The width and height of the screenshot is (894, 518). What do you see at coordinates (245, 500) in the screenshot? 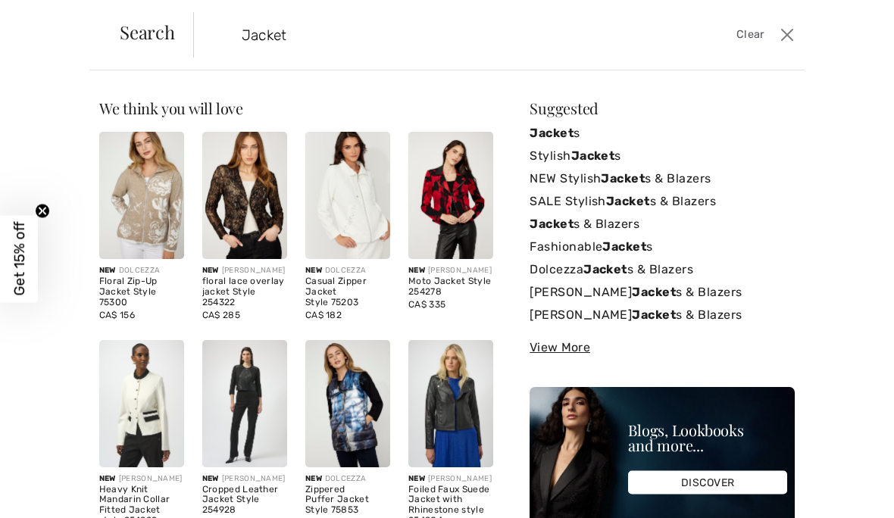
I see `div: Cropped Leather Jacket Style 254928` at bounding box center [245, 500].